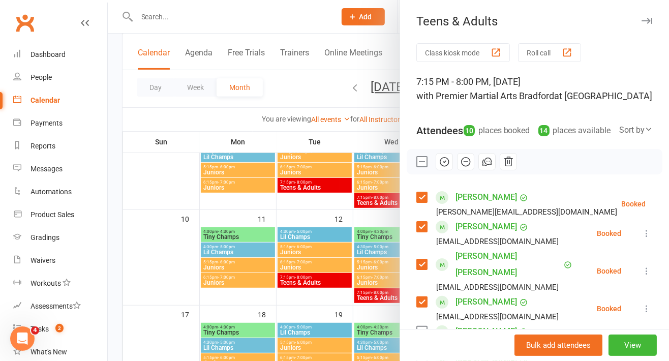 The width and height of the screenshot is (669, 361). Describe the element at coordinates (440, 131) in the screenshot. I see `div: Attendees` at that location.